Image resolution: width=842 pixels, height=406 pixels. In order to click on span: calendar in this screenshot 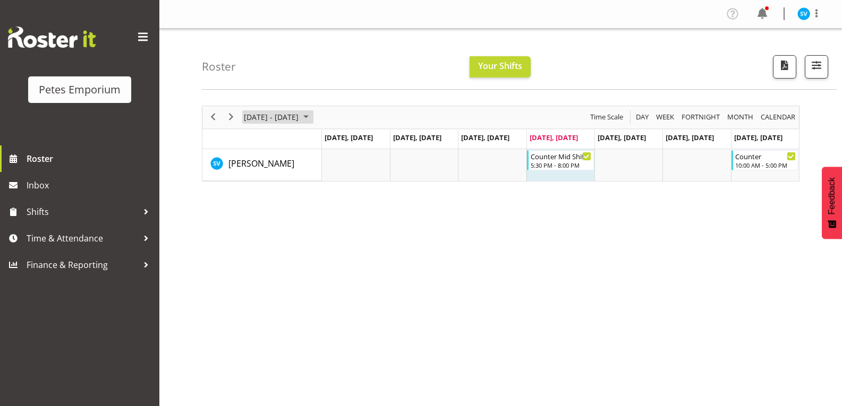, I will do `click(777, 117)`.